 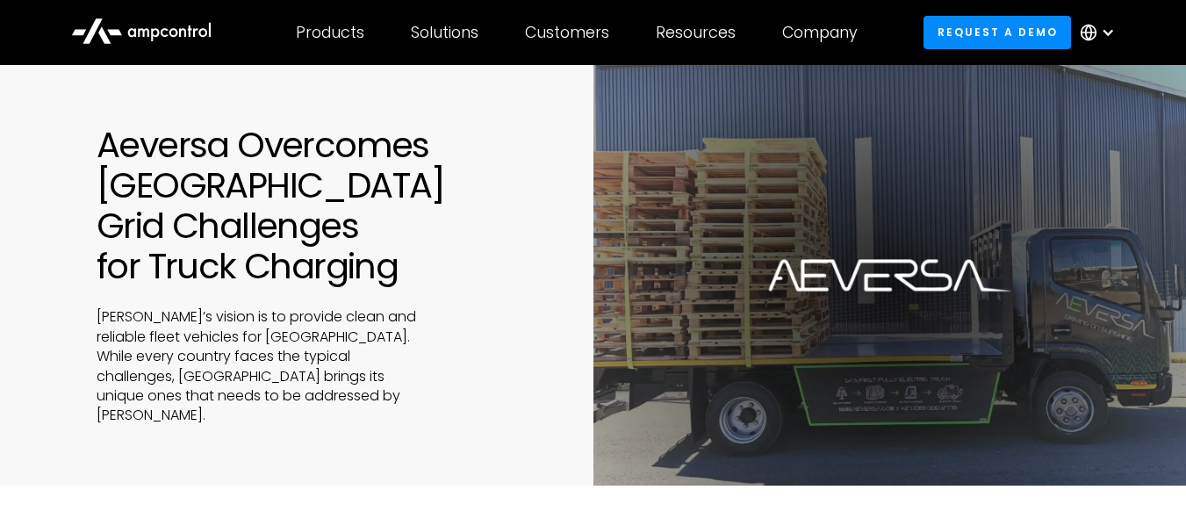 I want to click on div: Resources, so click(x=695, y=32).